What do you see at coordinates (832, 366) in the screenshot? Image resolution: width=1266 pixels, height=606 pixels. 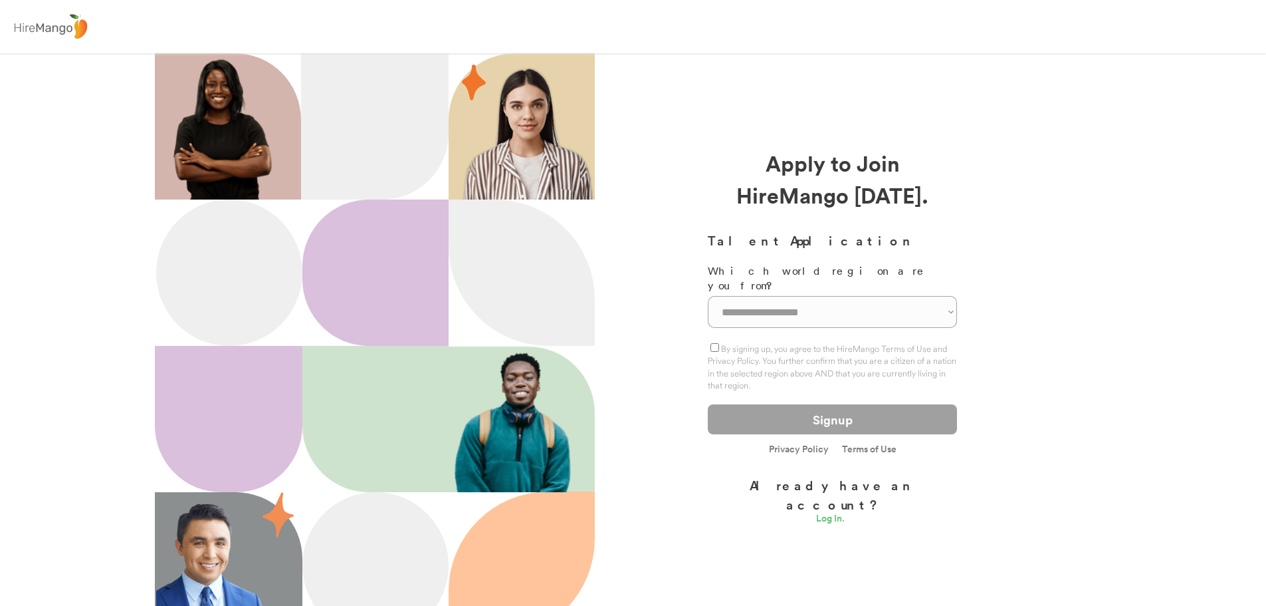 I see `label: By signing up, you agree to the HireMango Terms of Use and Privacy Policy. You further confirm th...` at bounding box center [832, 366].